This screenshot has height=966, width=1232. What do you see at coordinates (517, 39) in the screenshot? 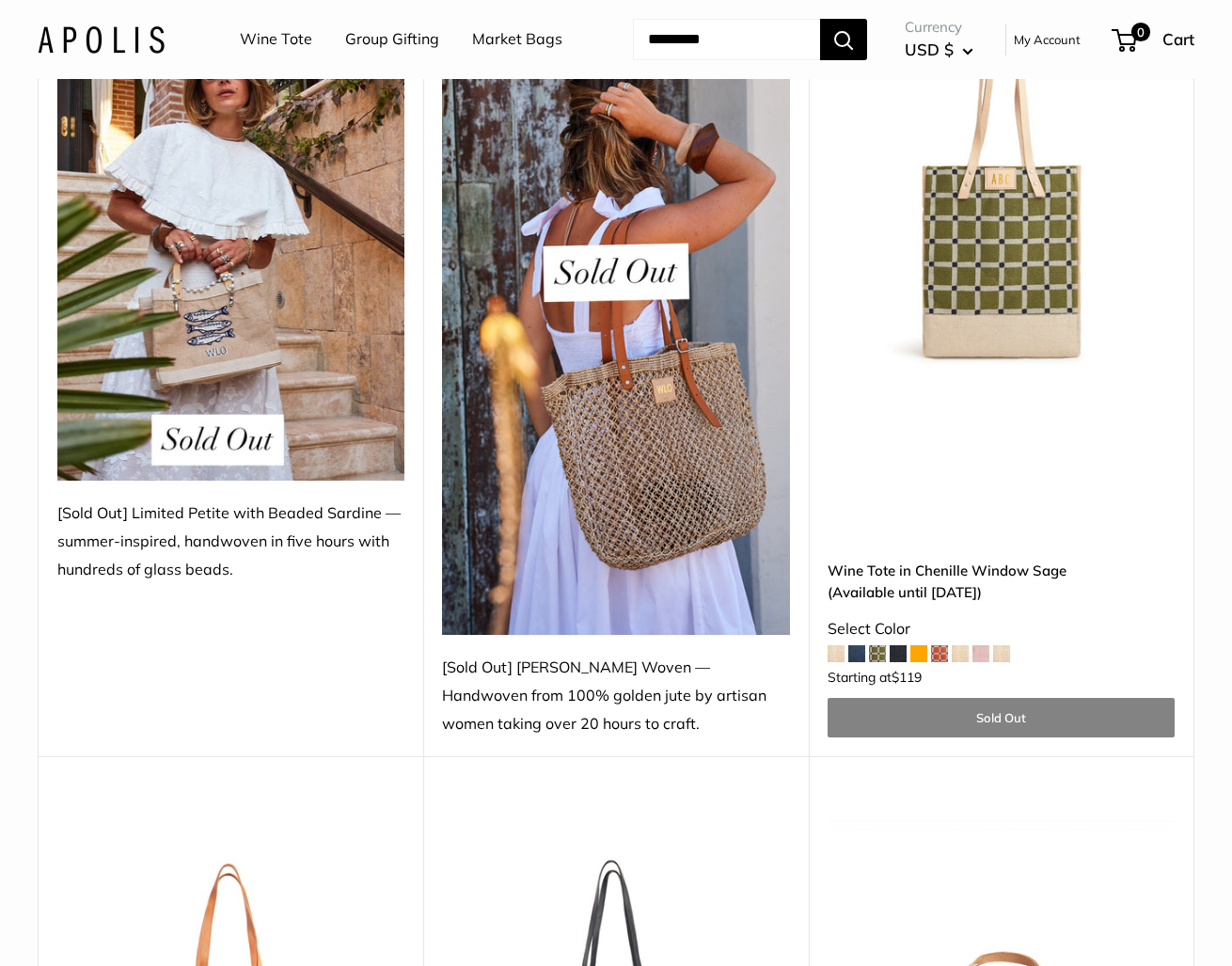
I see `a: Market Bags` at bounding box center [517, 39].